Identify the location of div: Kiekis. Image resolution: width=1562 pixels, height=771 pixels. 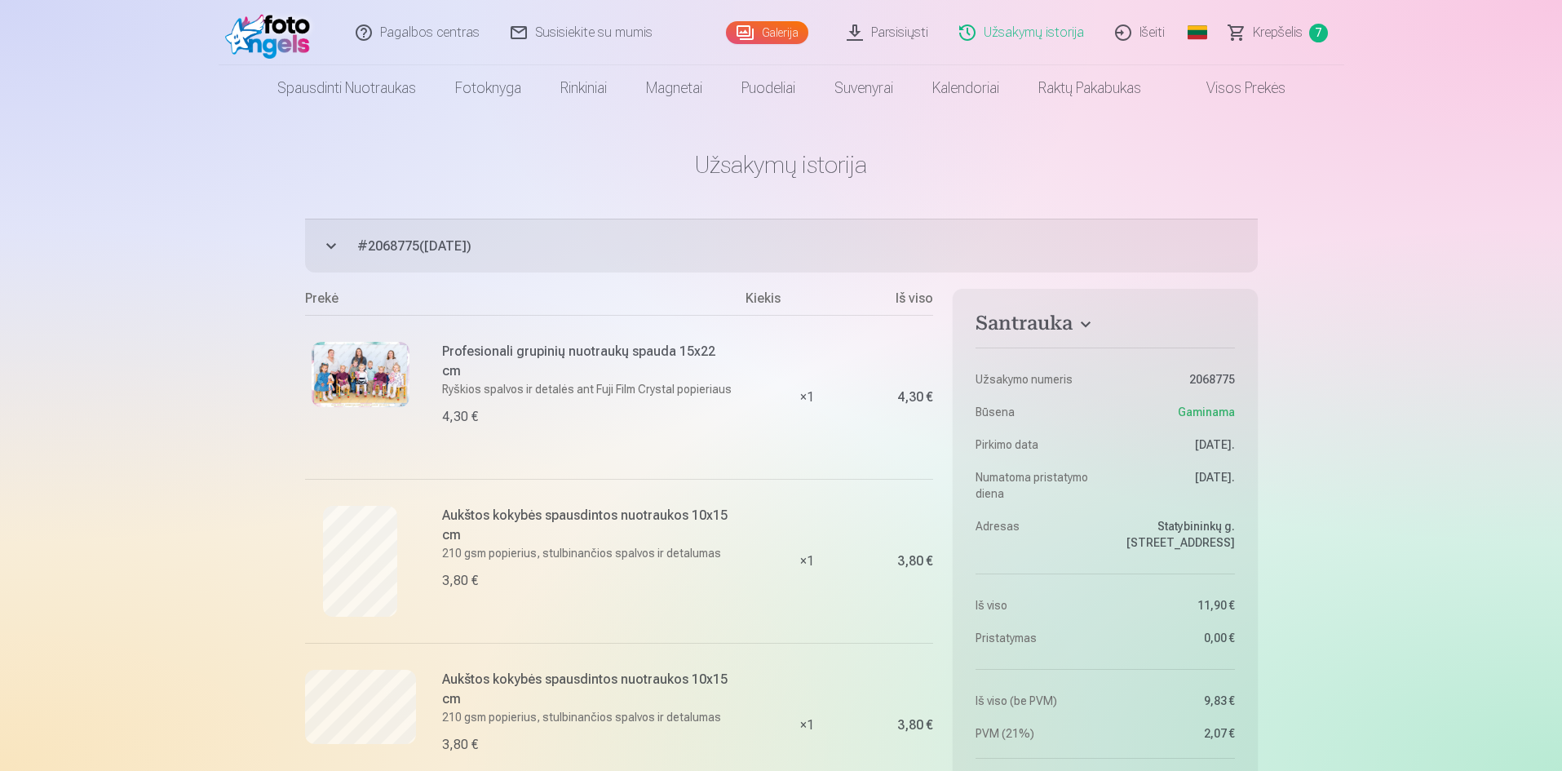
(807, 302).